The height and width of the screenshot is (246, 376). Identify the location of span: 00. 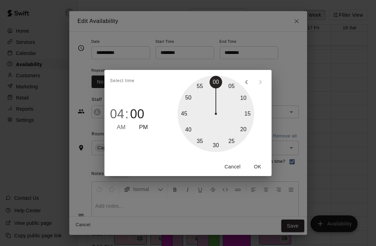
(137, 114).